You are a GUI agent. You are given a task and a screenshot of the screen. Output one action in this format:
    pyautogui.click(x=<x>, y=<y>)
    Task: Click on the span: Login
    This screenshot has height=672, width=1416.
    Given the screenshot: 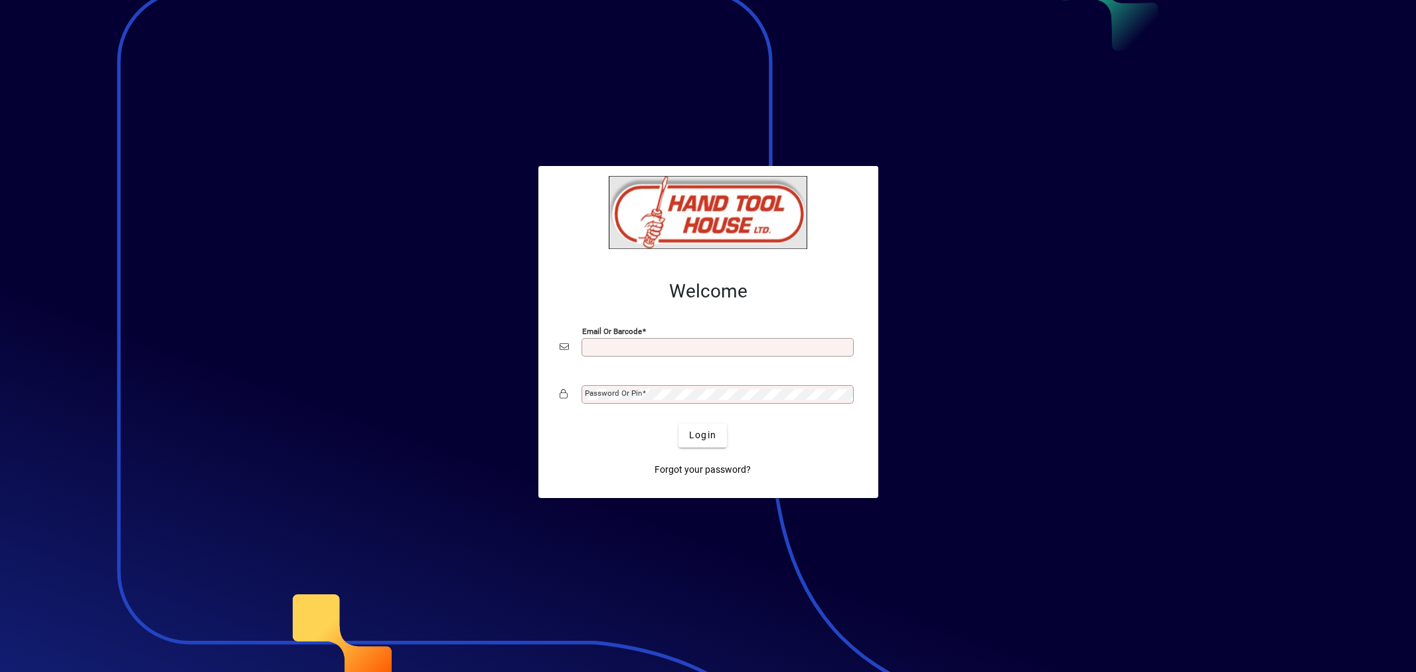 What is the action you would take?
    pyautogui.click(x=703, y=435)
    